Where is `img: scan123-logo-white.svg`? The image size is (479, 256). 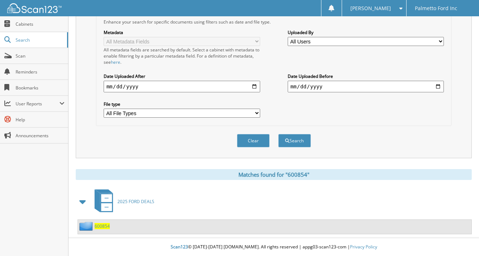
img: scan123-logo-white.svg is located at coordinates (34, 8).